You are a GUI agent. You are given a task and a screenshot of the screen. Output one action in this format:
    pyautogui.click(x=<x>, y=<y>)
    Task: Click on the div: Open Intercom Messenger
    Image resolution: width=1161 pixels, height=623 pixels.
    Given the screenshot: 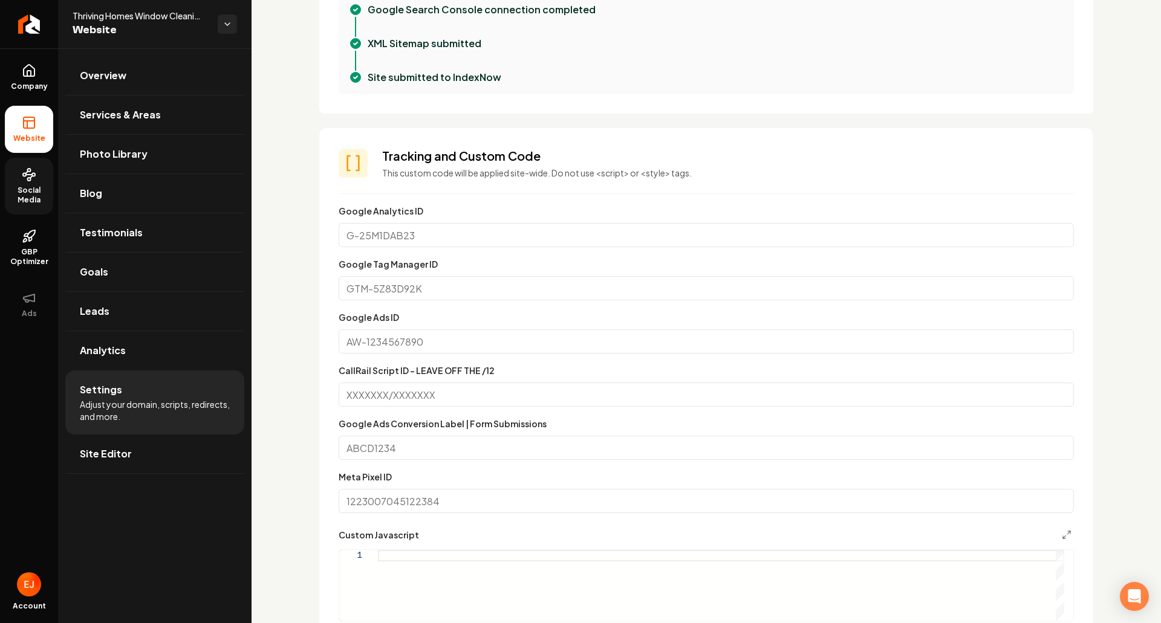 What is the action you would take?
    pyautogui.click(x=1134, y=597)
    